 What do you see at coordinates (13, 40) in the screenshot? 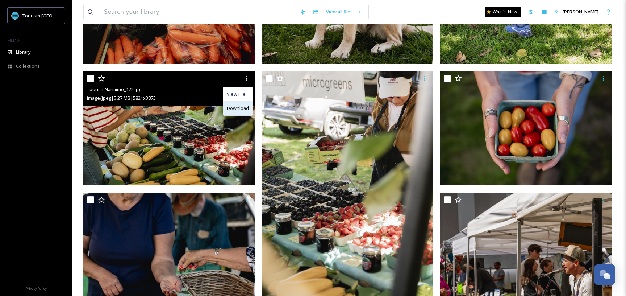
I see `span: MEDIA` at bounding box center [13, 40].